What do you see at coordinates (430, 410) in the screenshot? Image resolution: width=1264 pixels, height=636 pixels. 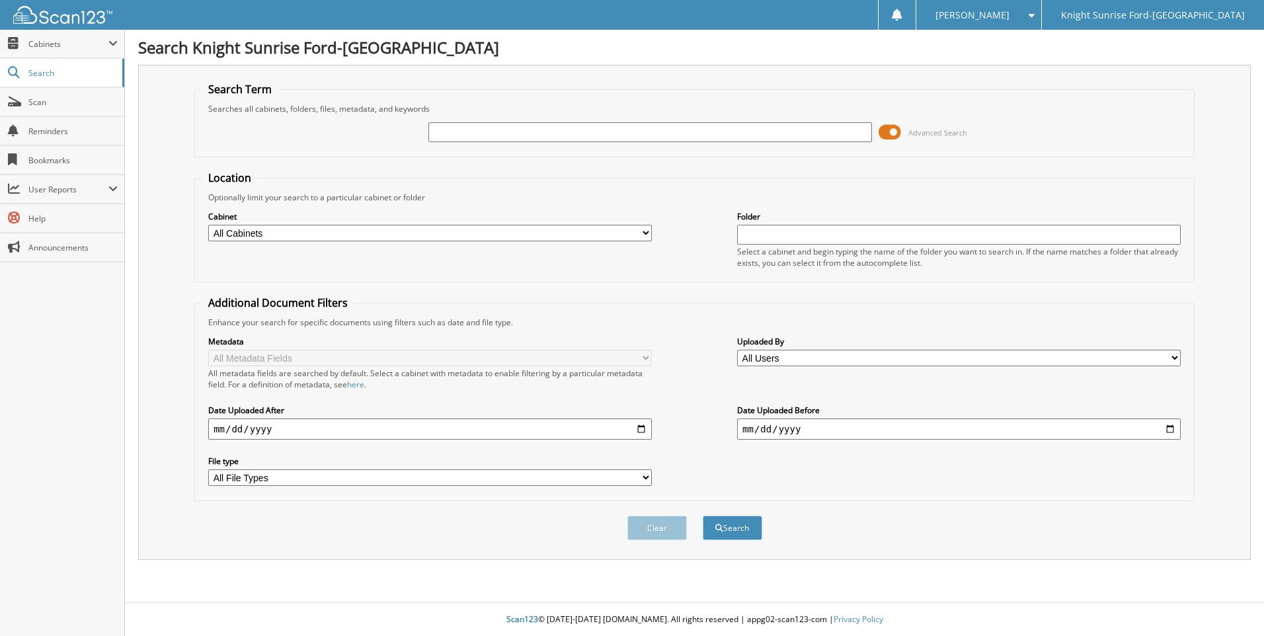 I see `label: Date Uploaded After` at bounding box center [430, 410].